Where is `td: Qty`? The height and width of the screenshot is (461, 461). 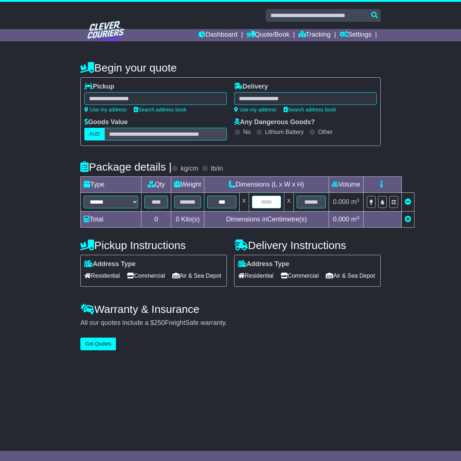 td: Qty is located at coordinates (156, 185).